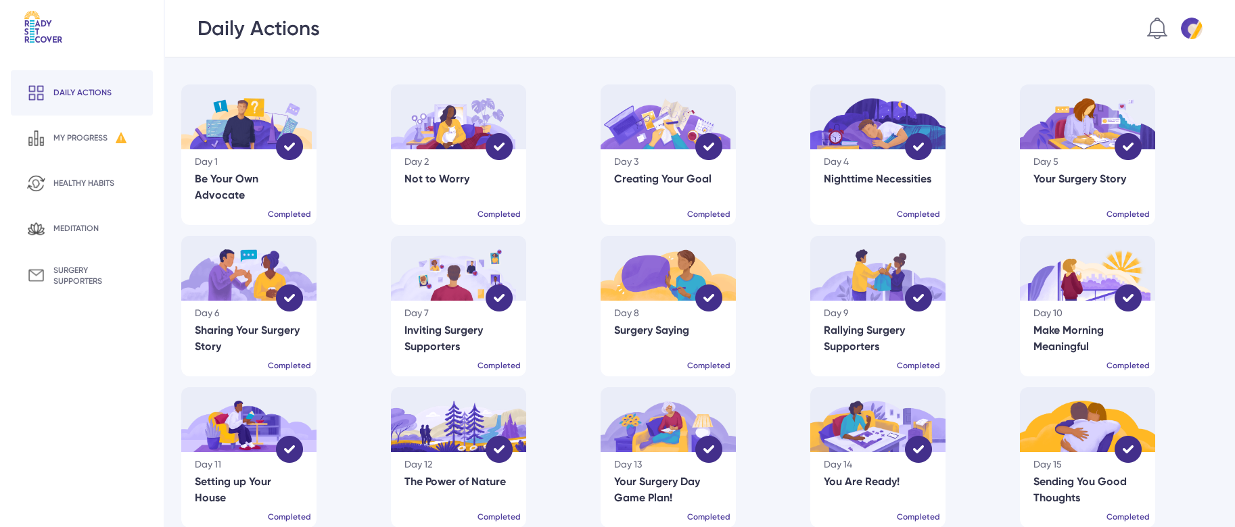 The height and width of the screenshot is (527, 1235). Describe the element at coordinates (668, 179) in the screenshot. I see `div: Creating Your Goal` at that location.